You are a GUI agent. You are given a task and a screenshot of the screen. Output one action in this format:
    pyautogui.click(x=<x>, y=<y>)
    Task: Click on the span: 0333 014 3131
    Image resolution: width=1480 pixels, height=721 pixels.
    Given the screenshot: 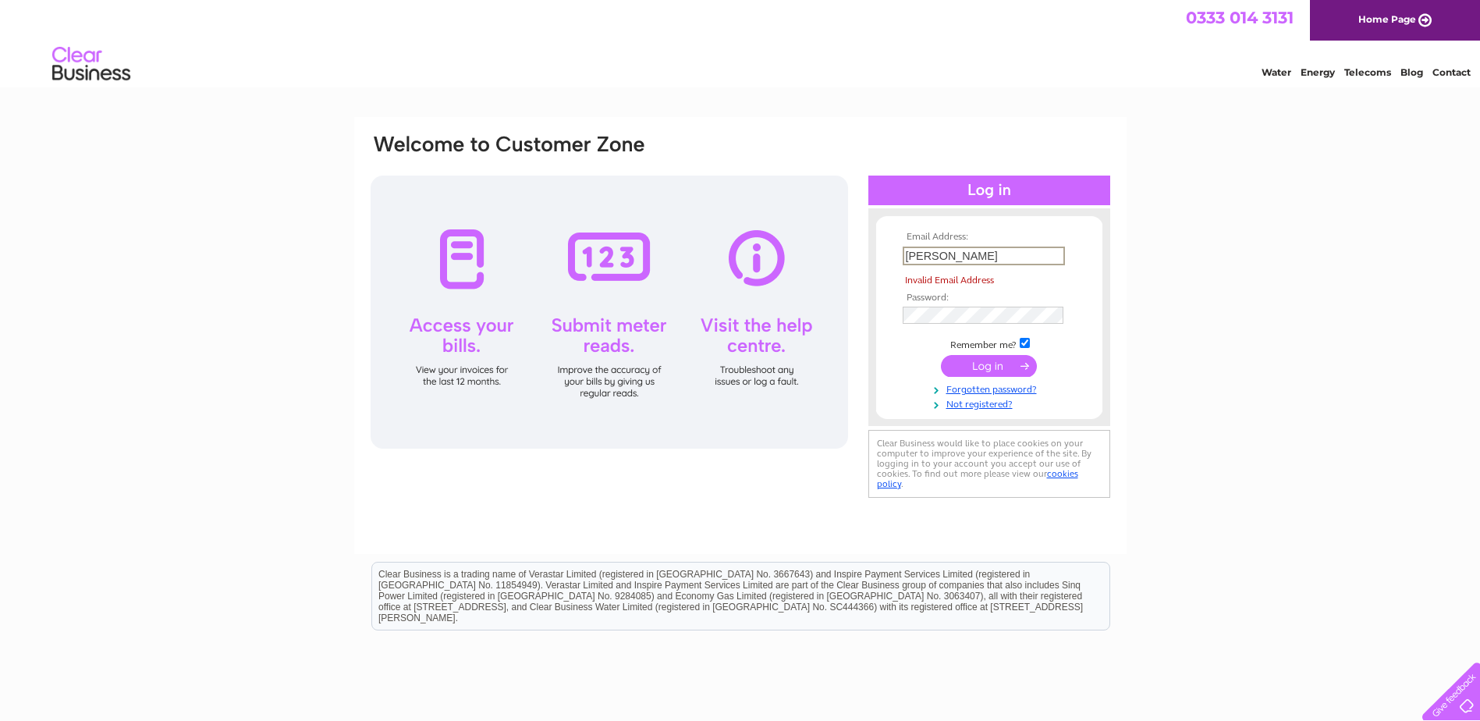 What is the action you would take?
    pyautogui.click(x=1240, y=17)
    